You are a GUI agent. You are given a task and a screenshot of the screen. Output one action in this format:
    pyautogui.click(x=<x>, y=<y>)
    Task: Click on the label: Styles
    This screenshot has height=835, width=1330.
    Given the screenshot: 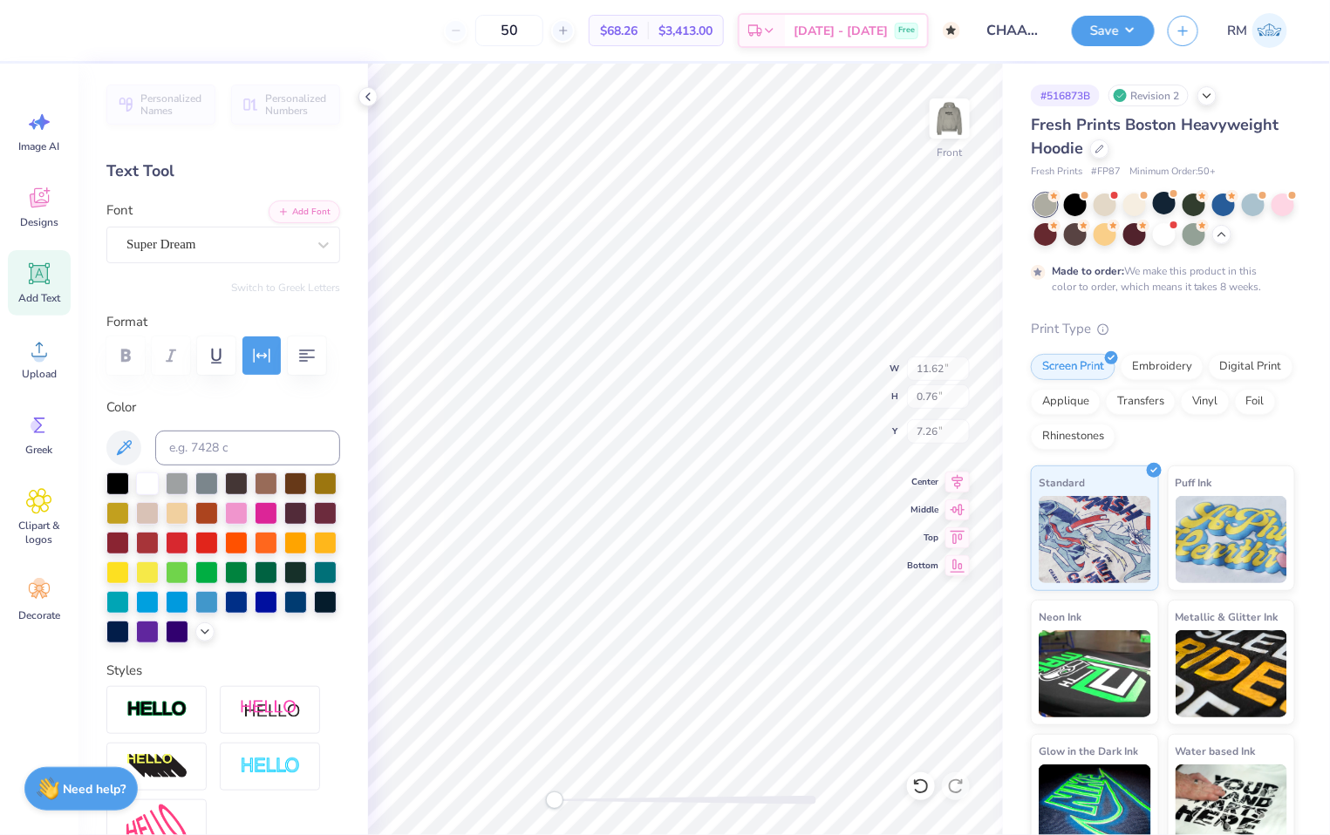 What is the action you would take?
    pyautogui.click(x=124, y=671)
    